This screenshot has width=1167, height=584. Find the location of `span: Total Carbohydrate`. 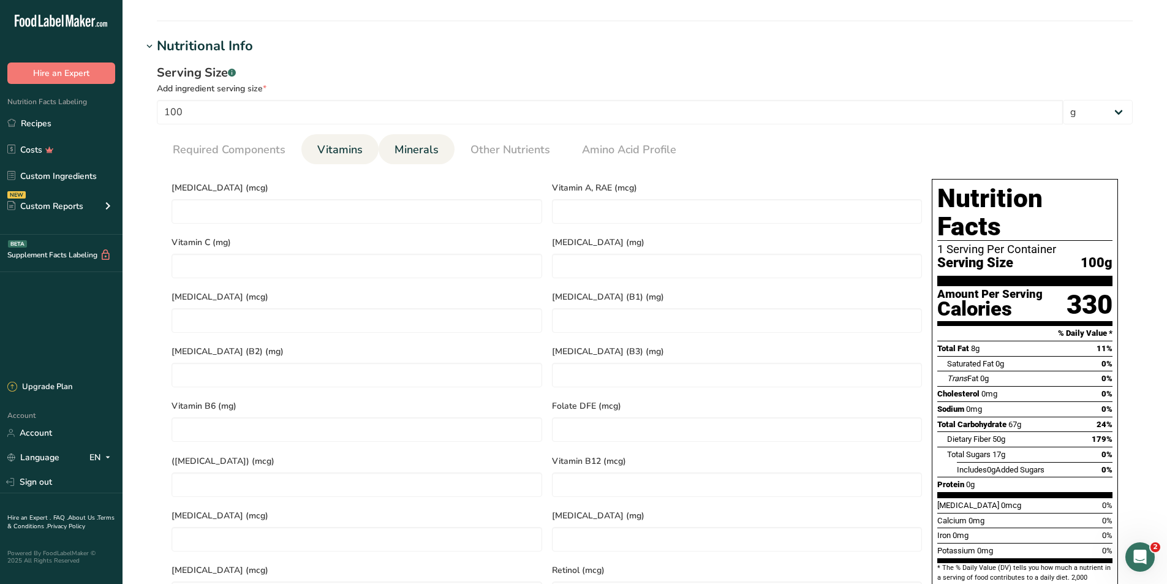

span: Total Carbohydrate is located at coordinates (971, 424).